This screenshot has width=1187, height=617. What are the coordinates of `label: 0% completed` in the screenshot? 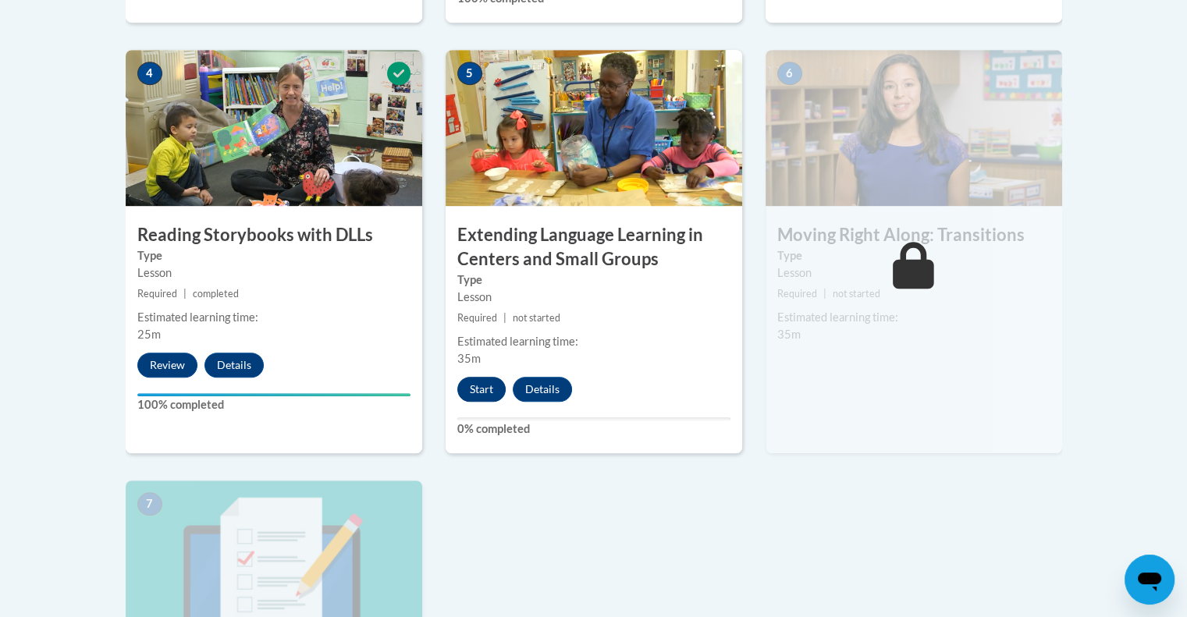 It's located at (594, 429).